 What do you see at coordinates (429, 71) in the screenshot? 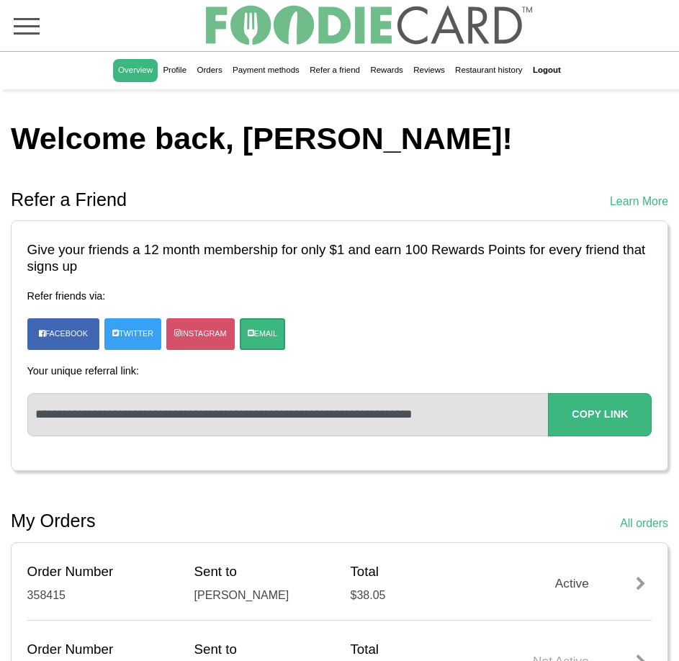
I see `a: Reviews` at bounding box center [429, 71].